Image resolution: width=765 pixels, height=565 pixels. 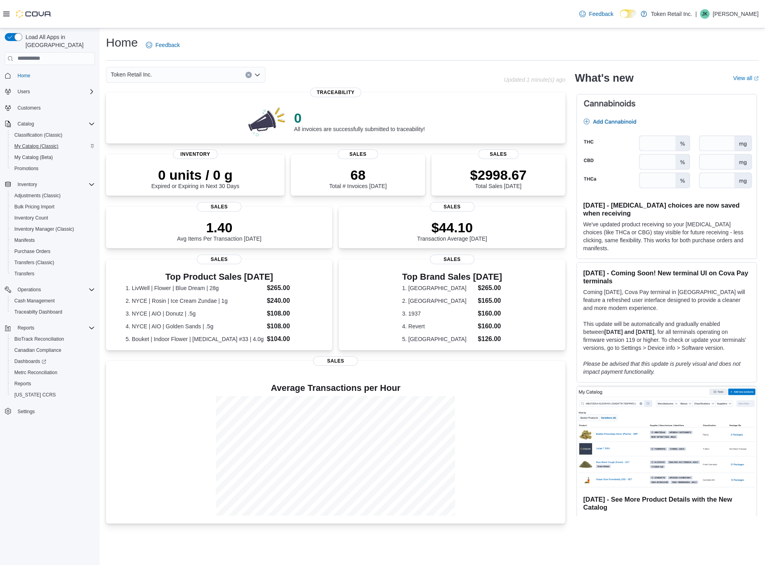 I want to click on h1: Home, so click(x=122, y=43).